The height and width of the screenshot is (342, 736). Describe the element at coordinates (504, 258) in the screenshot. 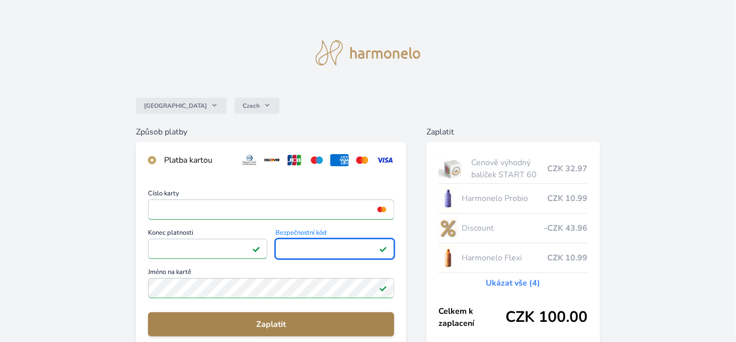

I see `span: Harmonelo Flexi` at that location.